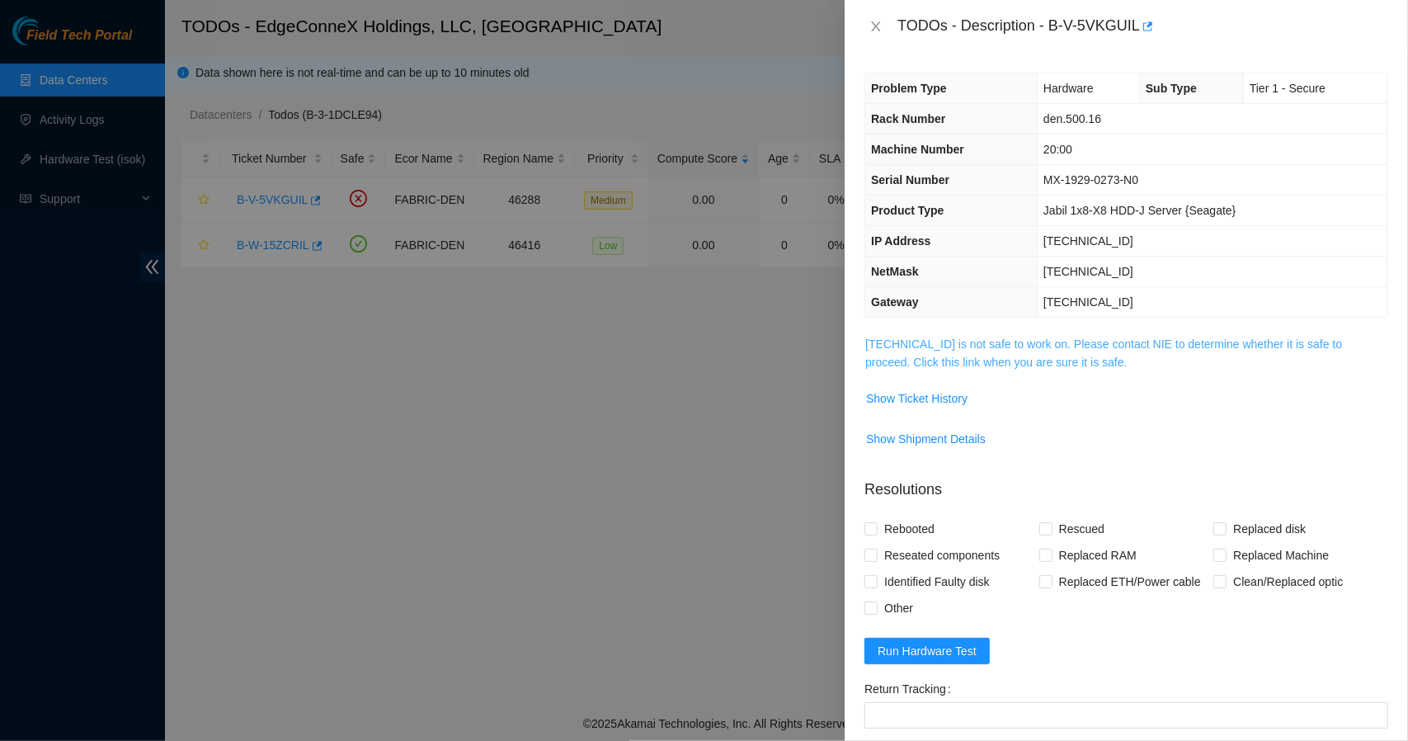  I want to click on span: Rebooted, so click(909, 529).